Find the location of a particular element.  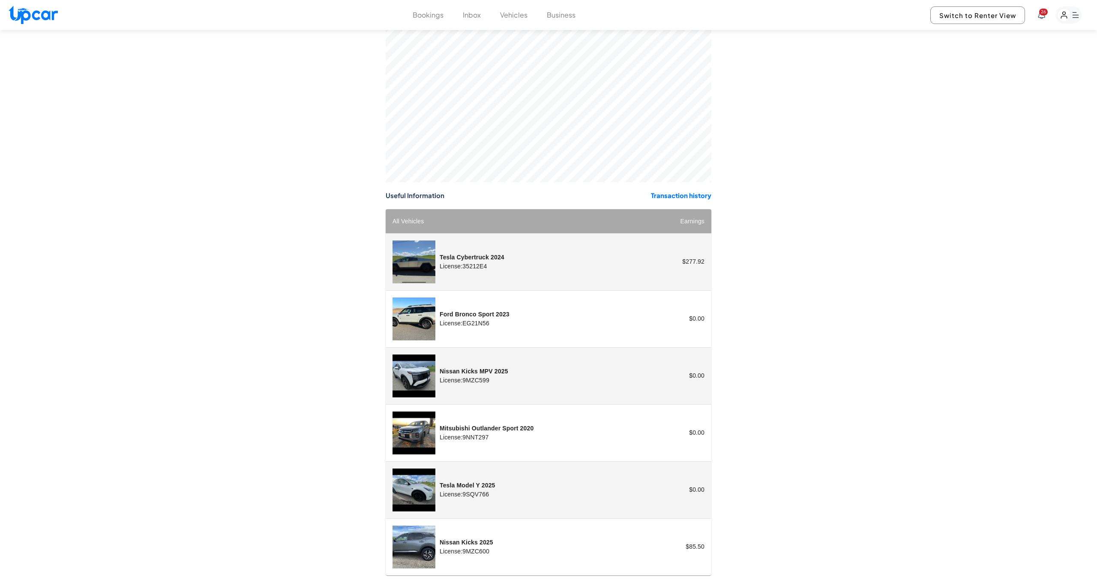

td: $ 277.92 is located at coordinates (679, 261).